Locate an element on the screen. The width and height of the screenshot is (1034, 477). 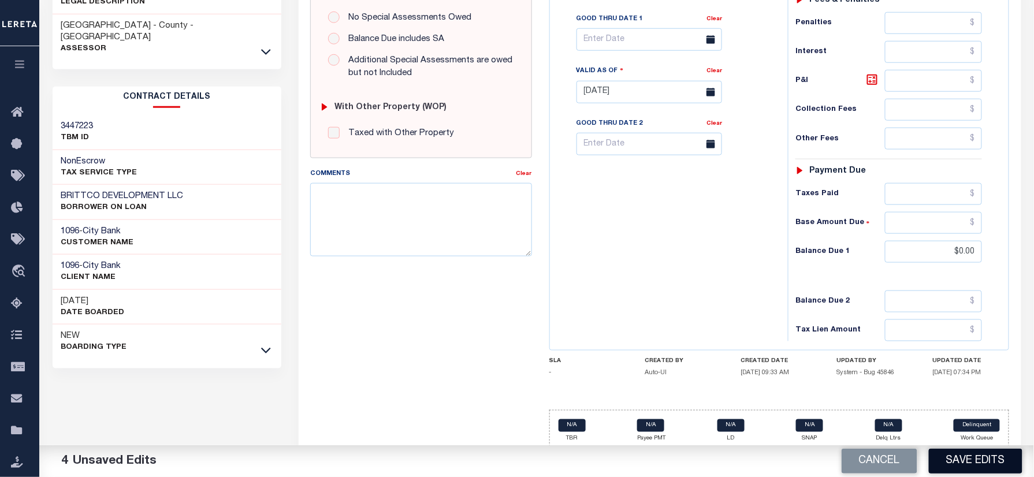
h4: UPDATED DATE is located at coordinates (971, 361).